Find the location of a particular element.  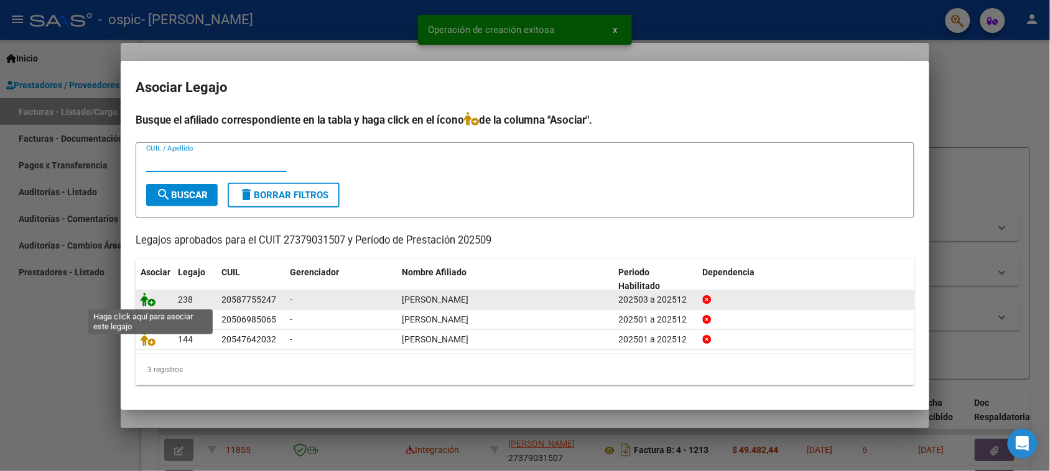

h4: Busque el afiliado correspondiente en la tabla y haga click en el ícono de la columna "Asociar". is located at coordinates (525, 120).